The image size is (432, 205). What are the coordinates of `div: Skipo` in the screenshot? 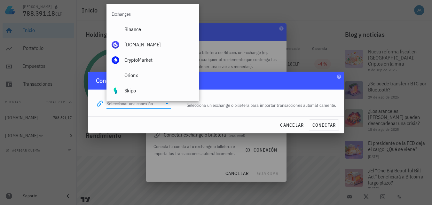 It's located at (159, 90).